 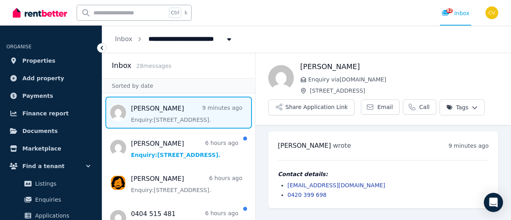 I want to click on img: RentBetter, so click(x=40, y=13).